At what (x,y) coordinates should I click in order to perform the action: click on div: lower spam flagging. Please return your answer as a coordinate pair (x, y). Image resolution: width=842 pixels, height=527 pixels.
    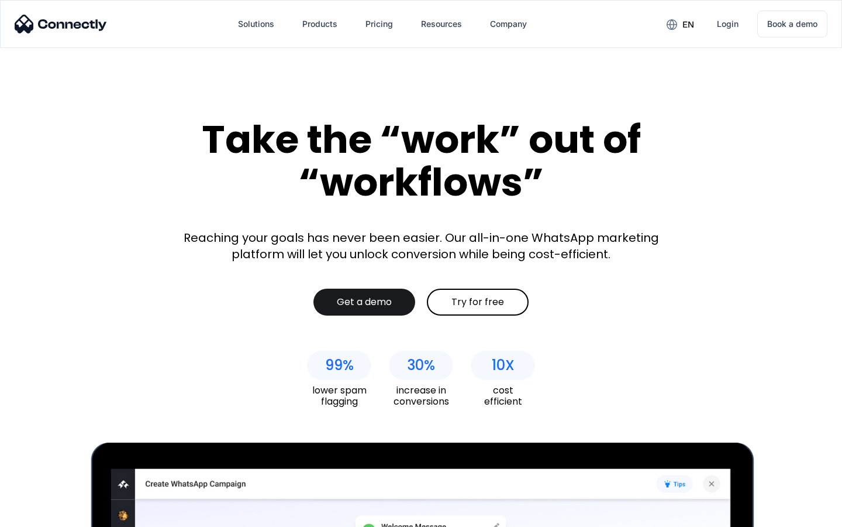
    Looking at the image, I should click on (339, 396).